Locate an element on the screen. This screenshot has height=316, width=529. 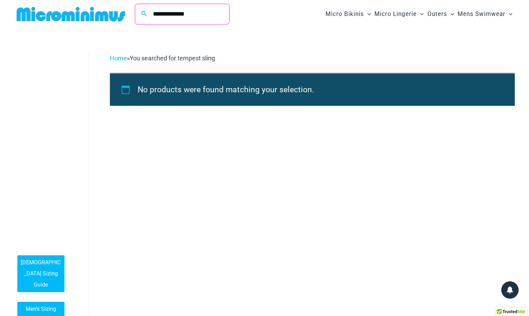
span: Micro Lingerie is located at coordinates (396, 14).